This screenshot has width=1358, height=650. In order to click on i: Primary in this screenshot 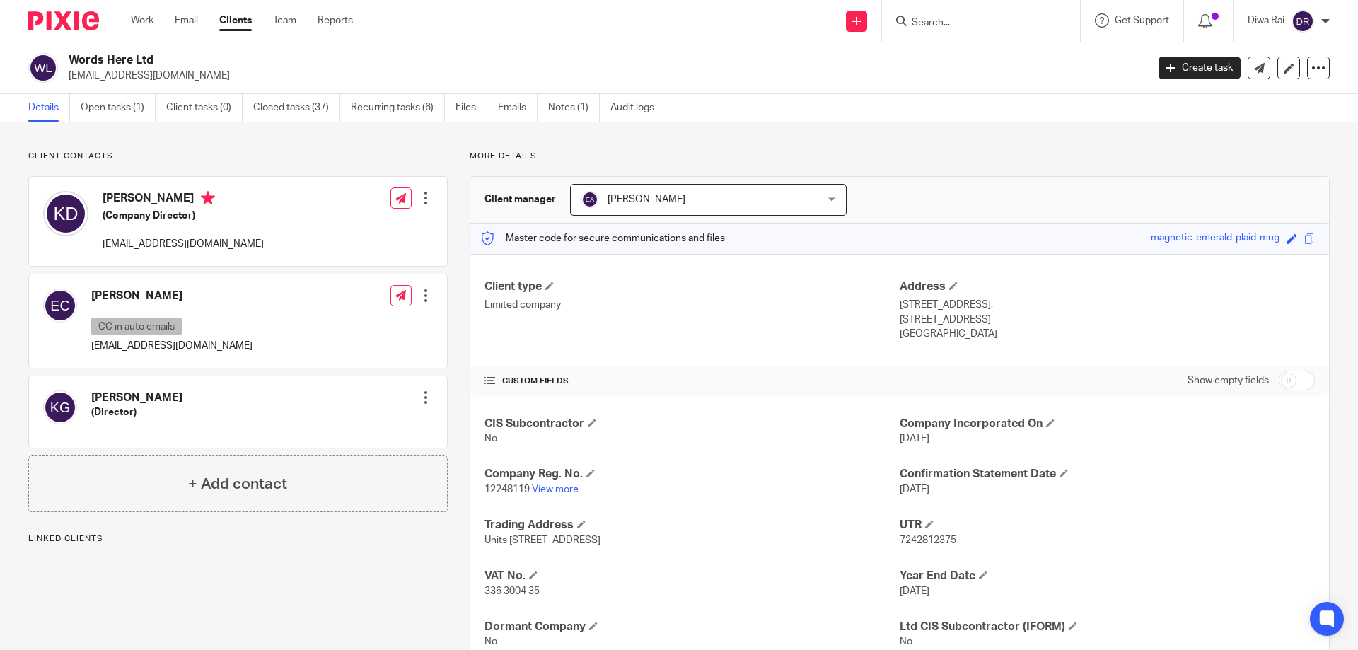, I will do `click(208, 198)`.